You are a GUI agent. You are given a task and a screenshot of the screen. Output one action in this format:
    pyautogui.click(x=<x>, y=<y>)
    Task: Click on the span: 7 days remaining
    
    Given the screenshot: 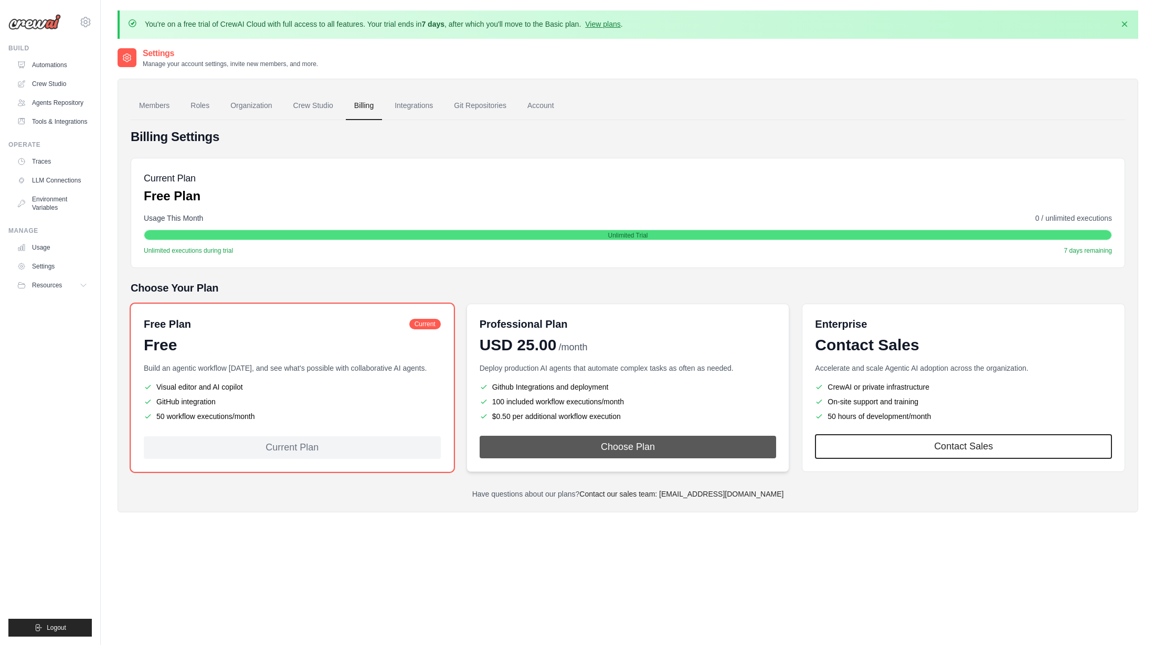 What is the action you would take?
    pyautogui.click(x=1088, y=251)
    